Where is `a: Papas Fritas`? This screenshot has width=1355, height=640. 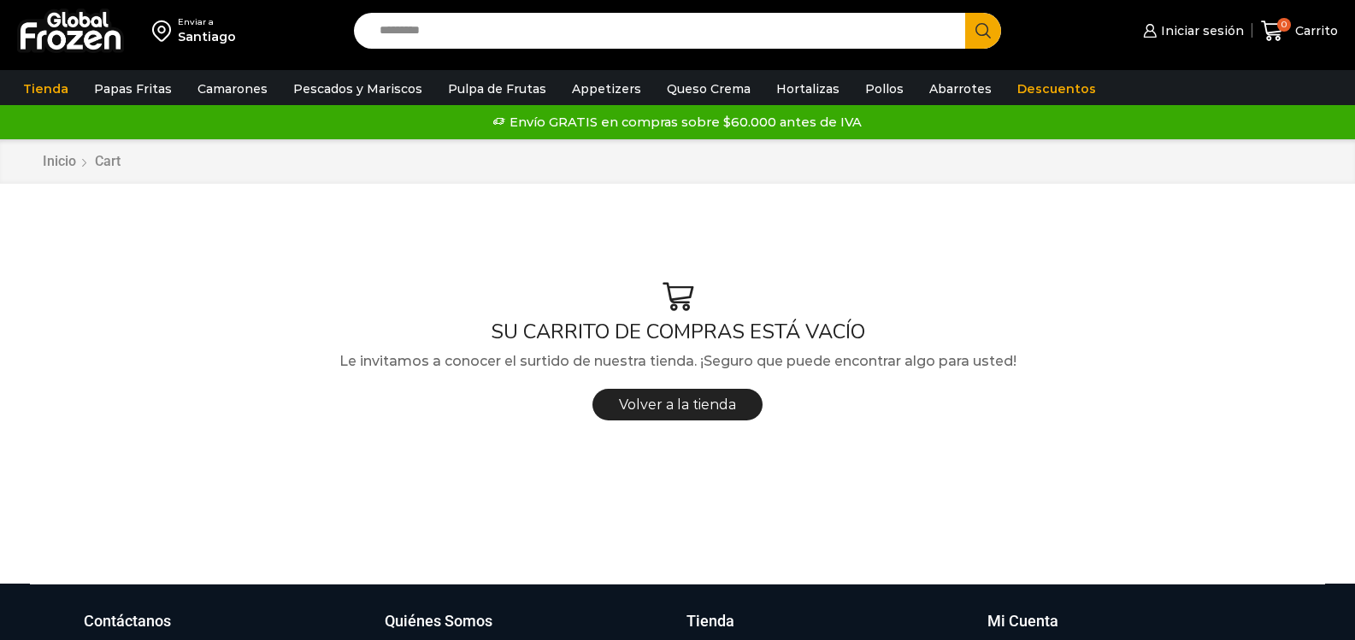
a: Papas Fritas is located at coordinates (133, 89).